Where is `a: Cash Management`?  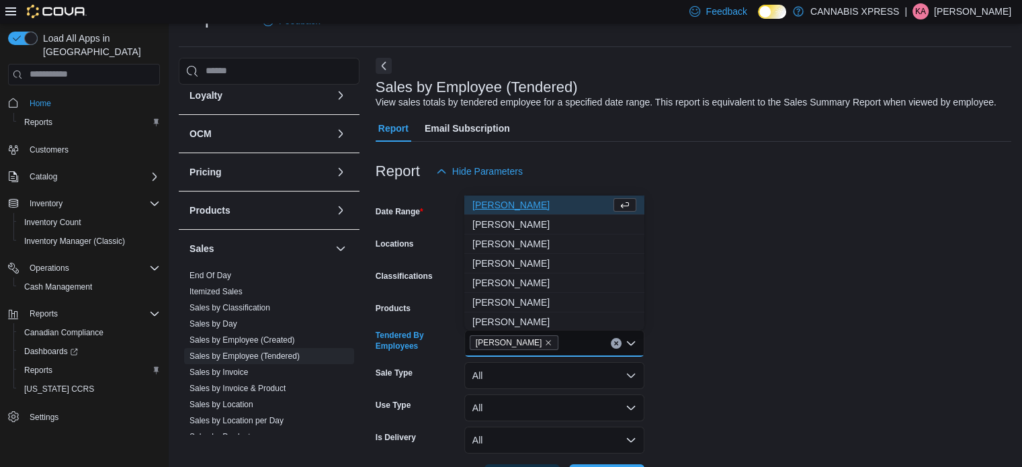 a: Cash Management is located at coordinates (58, 287).